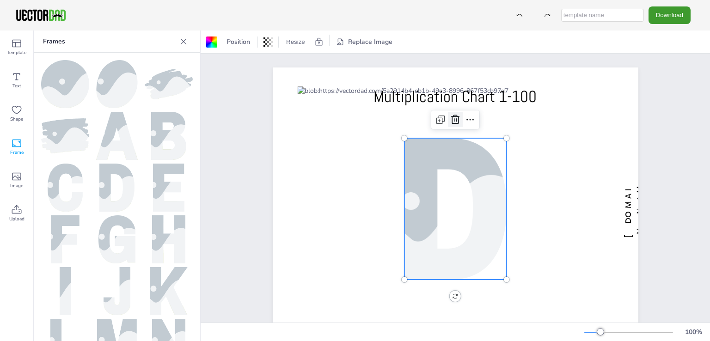 The image size is (710, 341). Describe the element at coordinates (41, 15) in the screenshot. I see `img: VectorDad-1.png` at that location.